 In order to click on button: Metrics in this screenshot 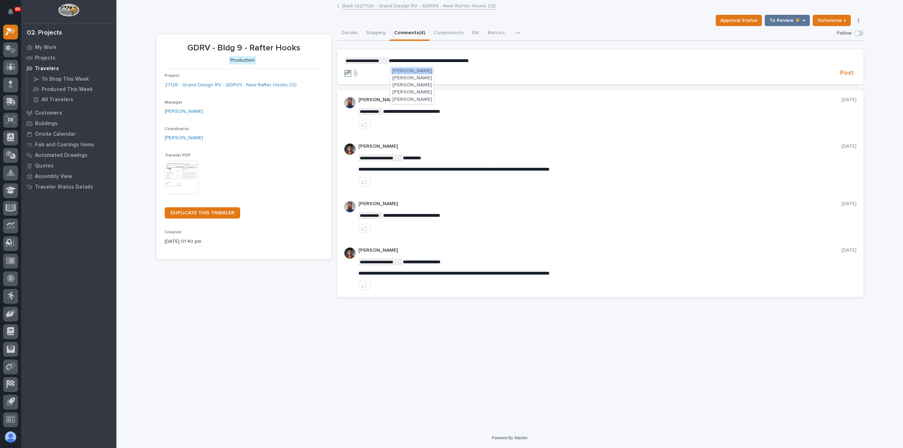, I will do `click(496, 34)`.